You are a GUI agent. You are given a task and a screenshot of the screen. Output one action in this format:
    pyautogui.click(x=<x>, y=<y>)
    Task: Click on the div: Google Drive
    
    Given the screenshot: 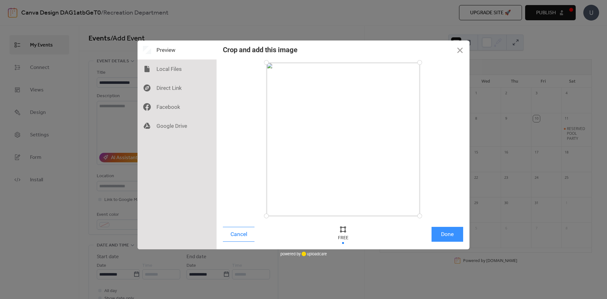 What is the action you would take?
    pyautogui.click(x=177, y=126)
    